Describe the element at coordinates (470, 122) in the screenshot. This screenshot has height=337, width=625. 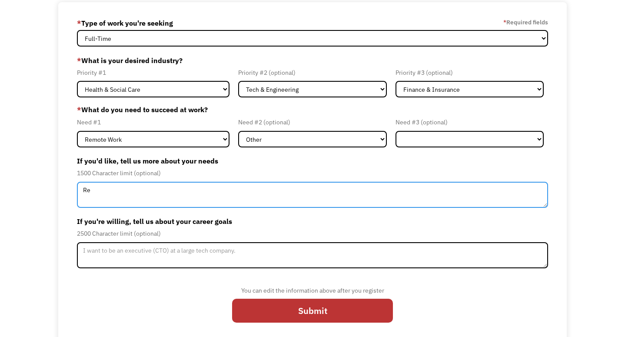
I see `div: Need #3 (optional)` at that location.